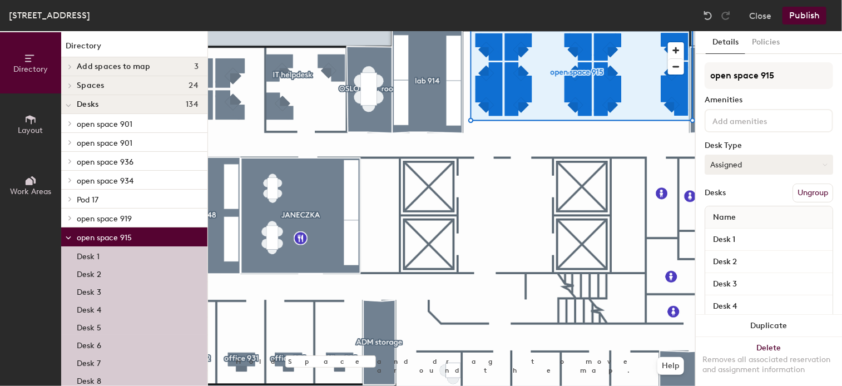 This screenshot has width=842, height=386. I want to click on p: Desk 8, so click(89, 379).